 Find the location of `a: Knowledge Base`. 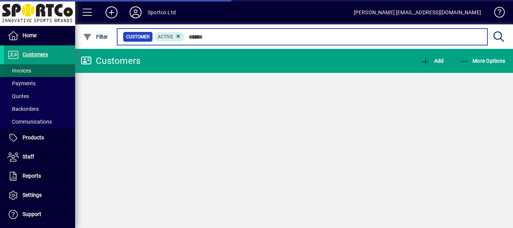

a: Knowledge Base is located at coordinates (496, 14).